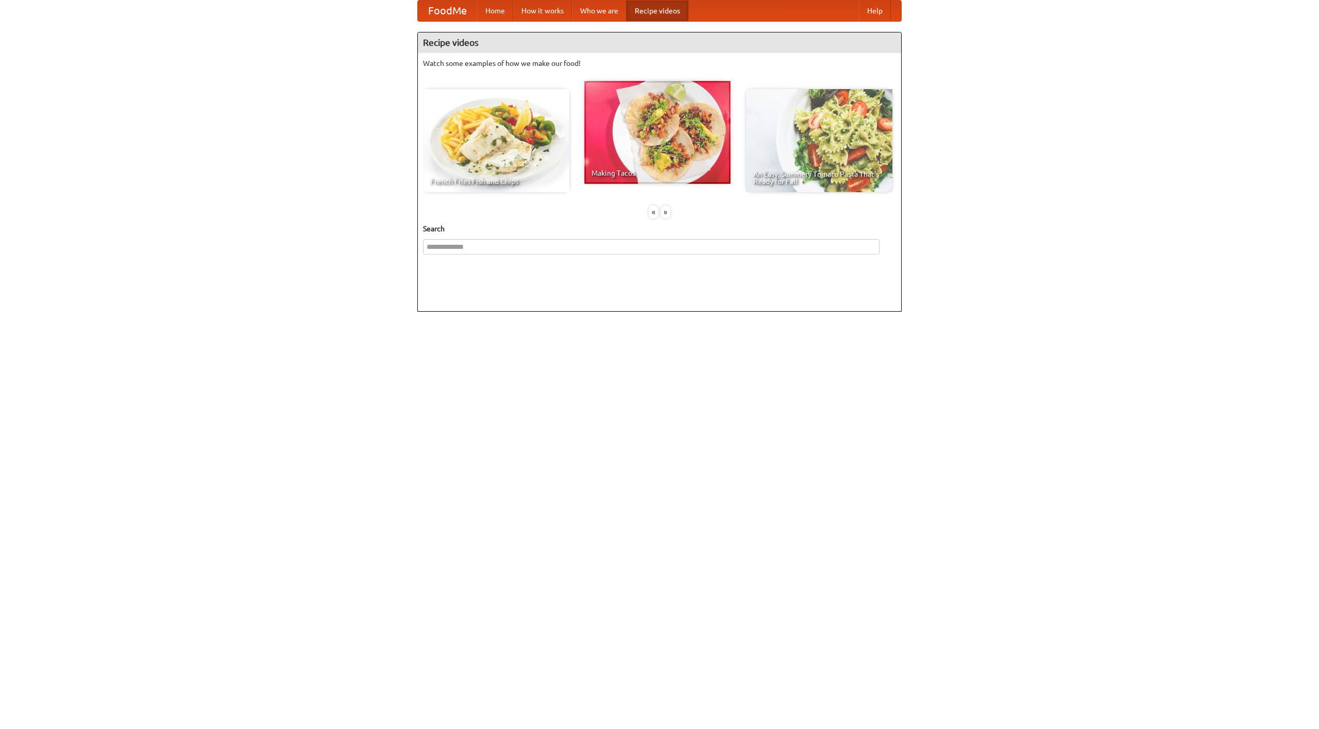 The image size is (1319, 729). Describe the element at coordinates (496, 141) in the screenshot. I see `a: French Fries Fish and Chips` at that location.